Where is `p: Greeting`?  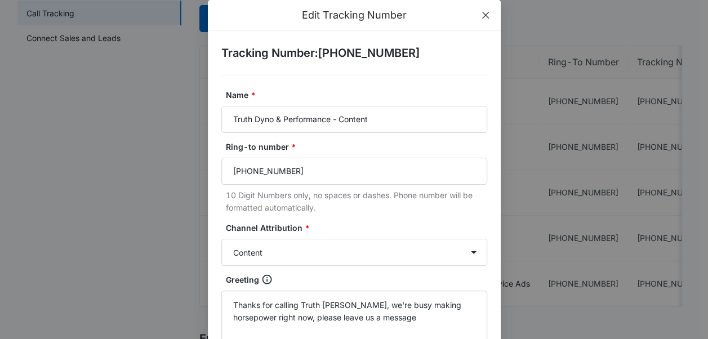
p: Greeting is located at coordinates (242, 280).